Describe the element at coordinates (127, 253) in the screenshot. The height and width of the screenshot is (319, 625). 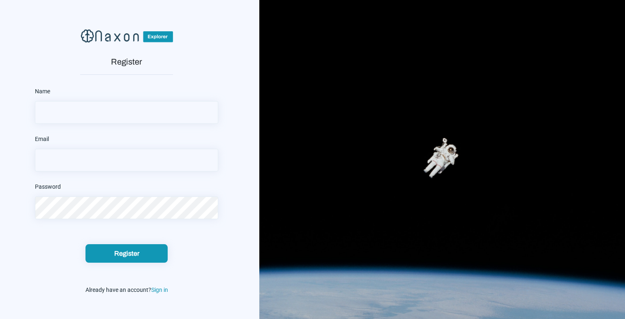
I see `button: Register` at that location.